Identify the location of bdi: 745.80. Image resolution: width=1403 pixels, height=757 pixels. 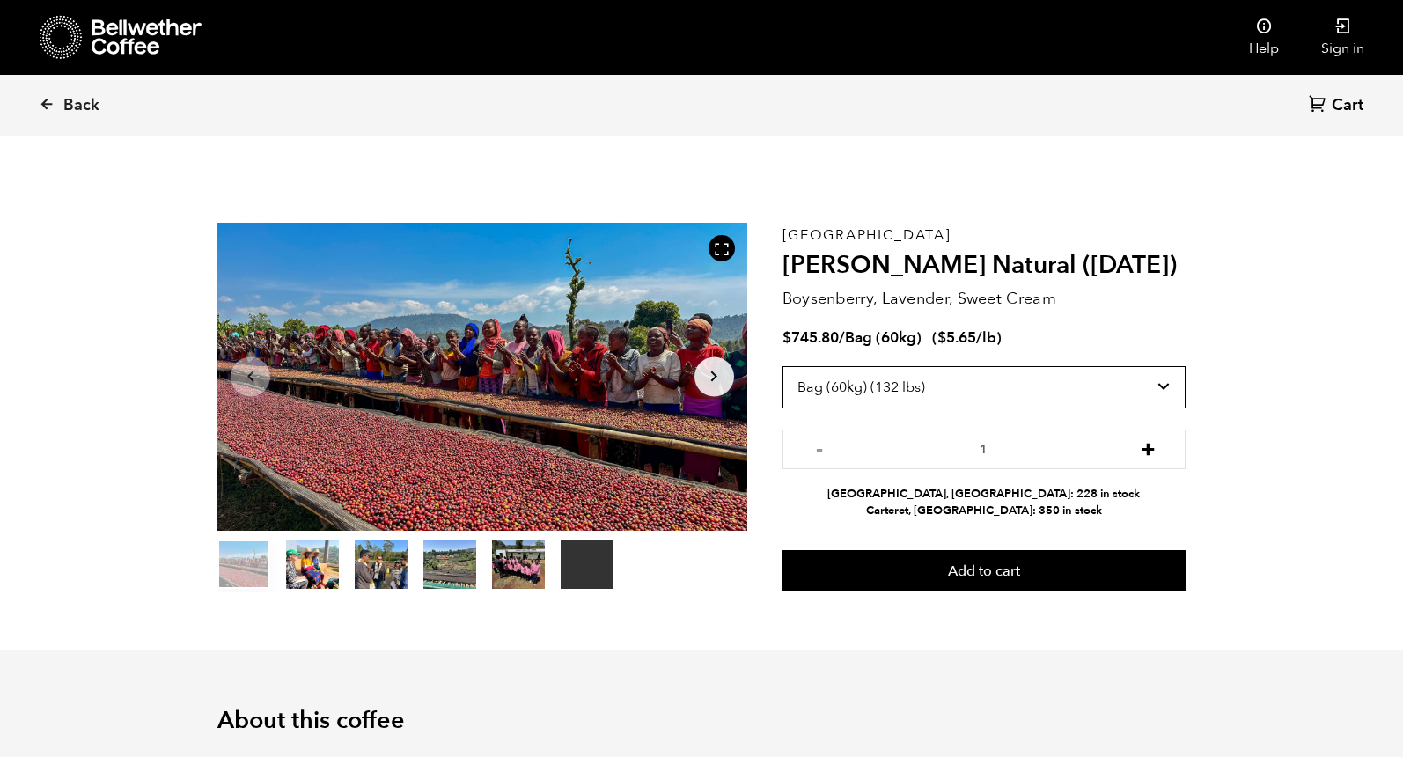
(811, 337).